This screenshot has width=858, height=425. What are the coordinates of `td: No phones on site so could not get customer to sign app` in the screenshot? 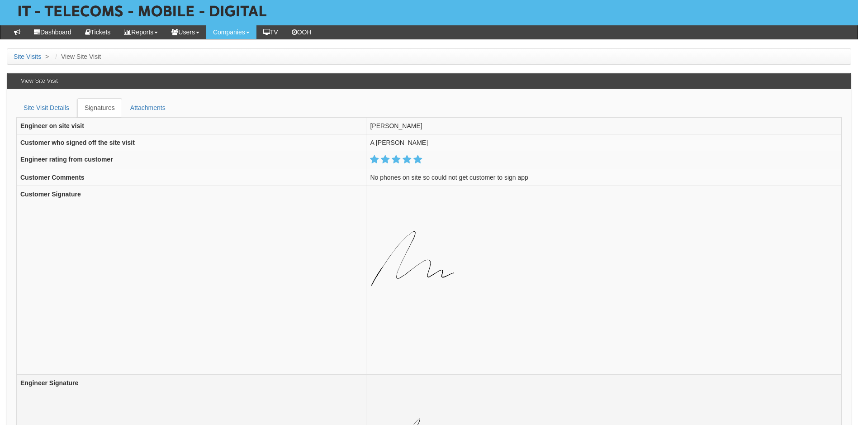 It's located at (604, 177).